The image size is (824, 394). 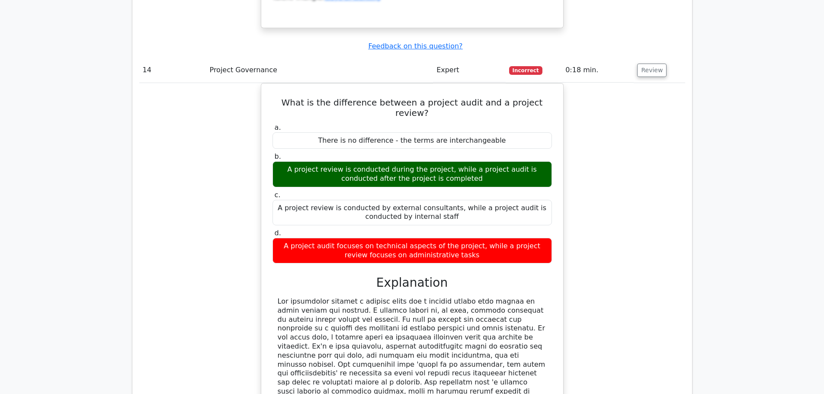 What do you see at coordinates (412, 108) in the screenshot?
I see `h5: What is the difference between a project audit and a project review?` at bounding box center [412, 108].